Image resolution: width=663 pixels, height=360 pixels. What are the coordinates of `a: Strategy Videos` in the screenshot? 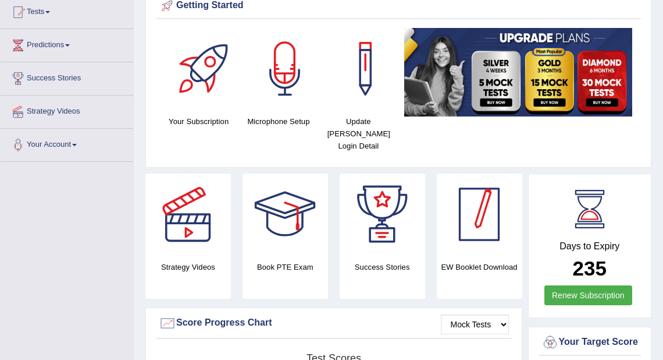 It's located at (67, 110).